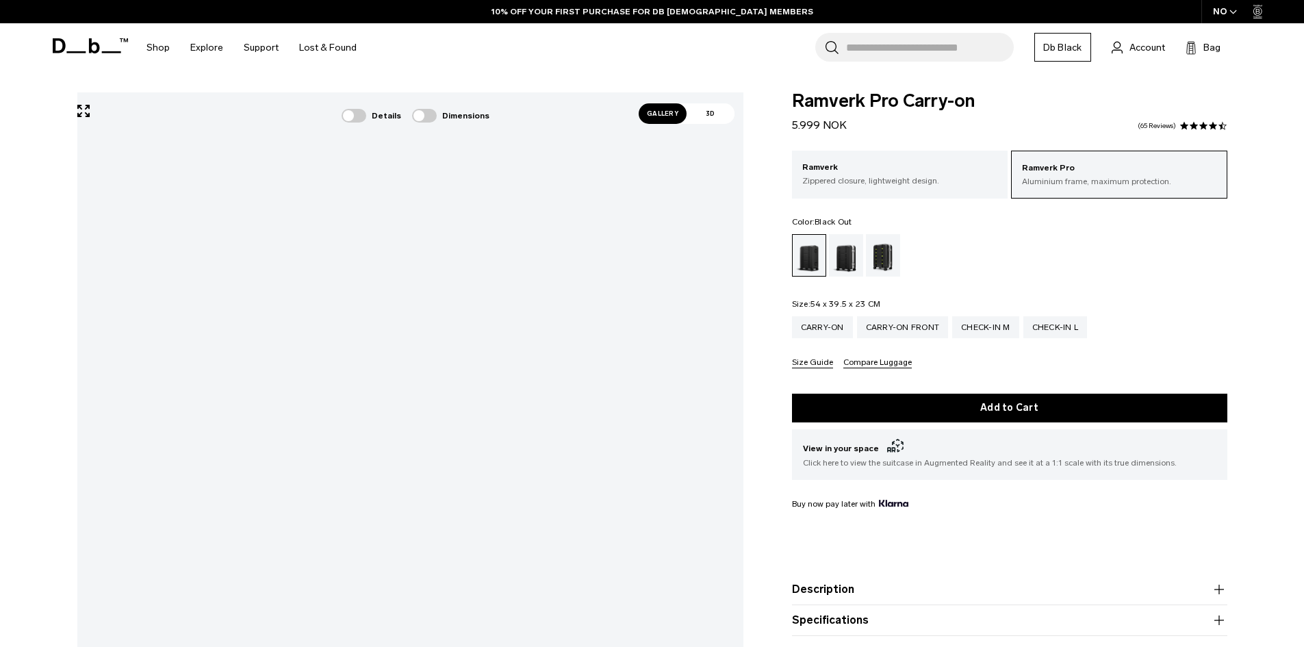 This screenshot has width=1304, height=647. Describe the element at coordinates (809, 255) in the screenshot. I see `a: Black Out` at that location.